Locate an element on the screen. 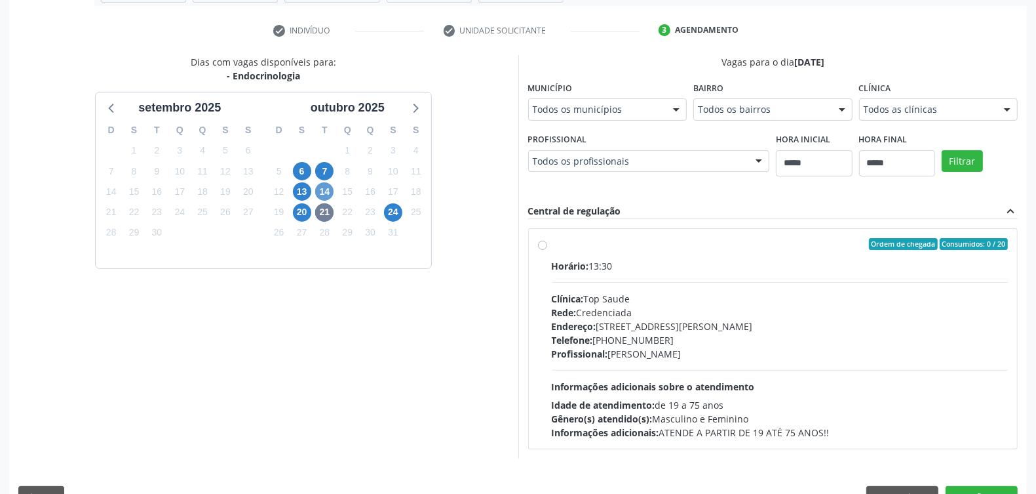  div: Agendamento is located at coordinates (707, 30).